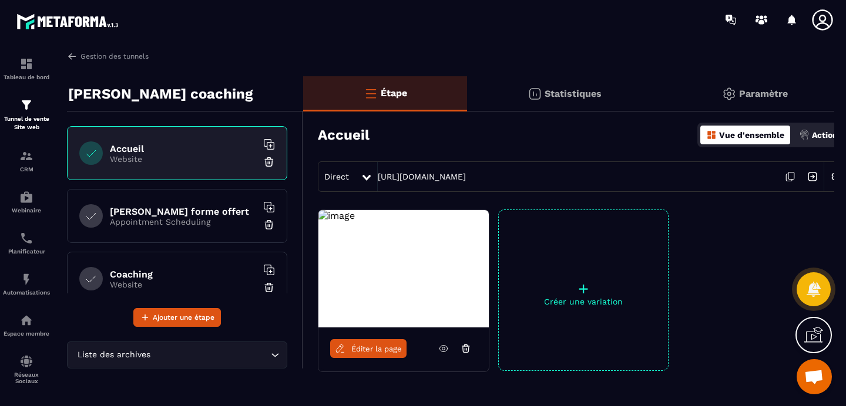 The image size is (846, 406). I want to click on h6: Coaching, so click(183, 274).